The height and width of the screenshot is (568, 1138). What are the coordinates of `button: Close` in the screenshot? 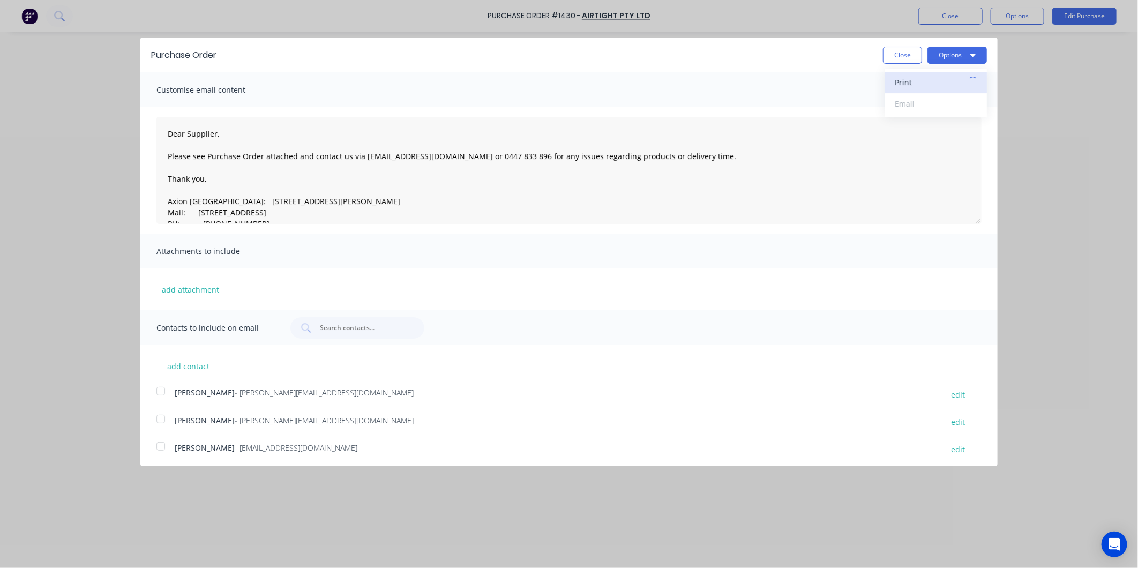 It's located at (902, 55).